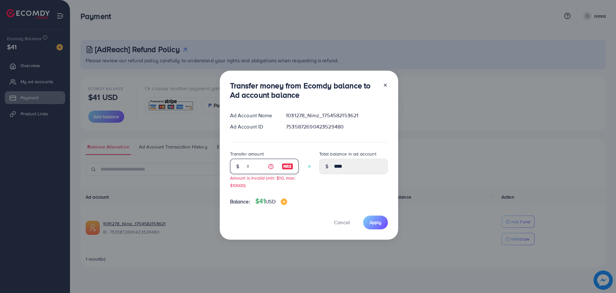 The width and height of the screenshot is (616, 293). What do you see at coordinates (376, 222) in the screenshot?
I see `button: Apply` at bounding box center [376, 222].